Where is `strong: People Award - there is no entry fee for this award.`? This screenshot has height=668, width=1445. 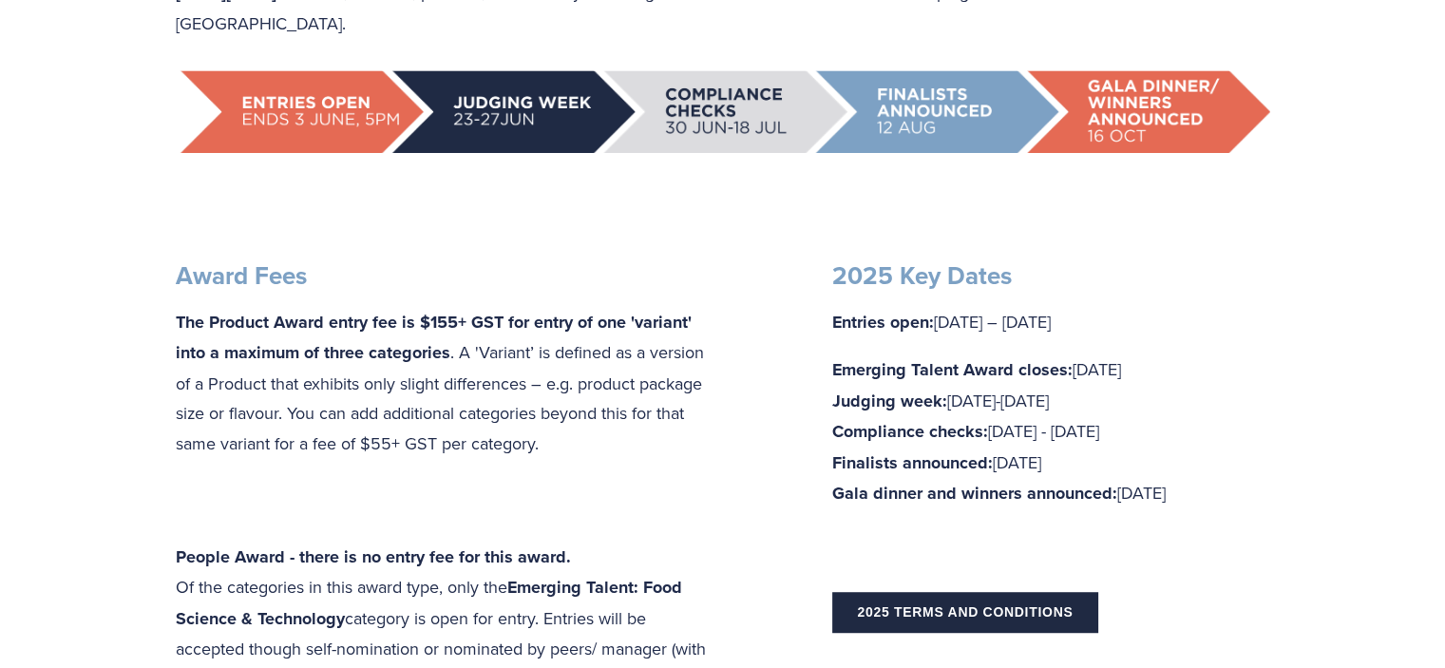
strong: People Award - there is no entry fee for this award. is located at coordinates (373, 557).